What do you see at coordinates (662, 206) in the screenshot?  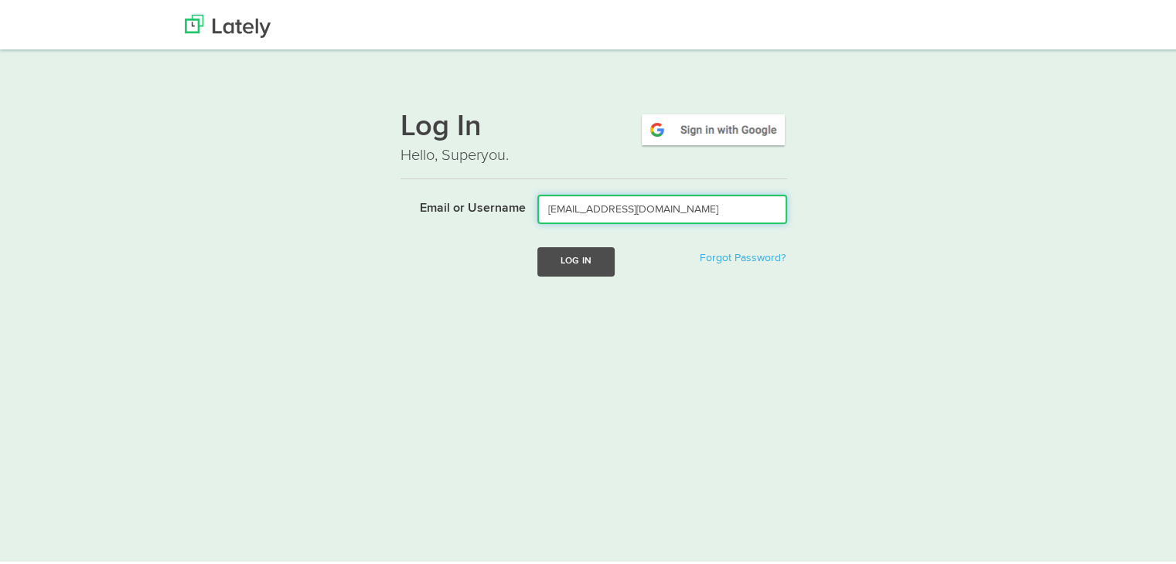 I see `input: Email or Username` at bounding box center [662, 206].